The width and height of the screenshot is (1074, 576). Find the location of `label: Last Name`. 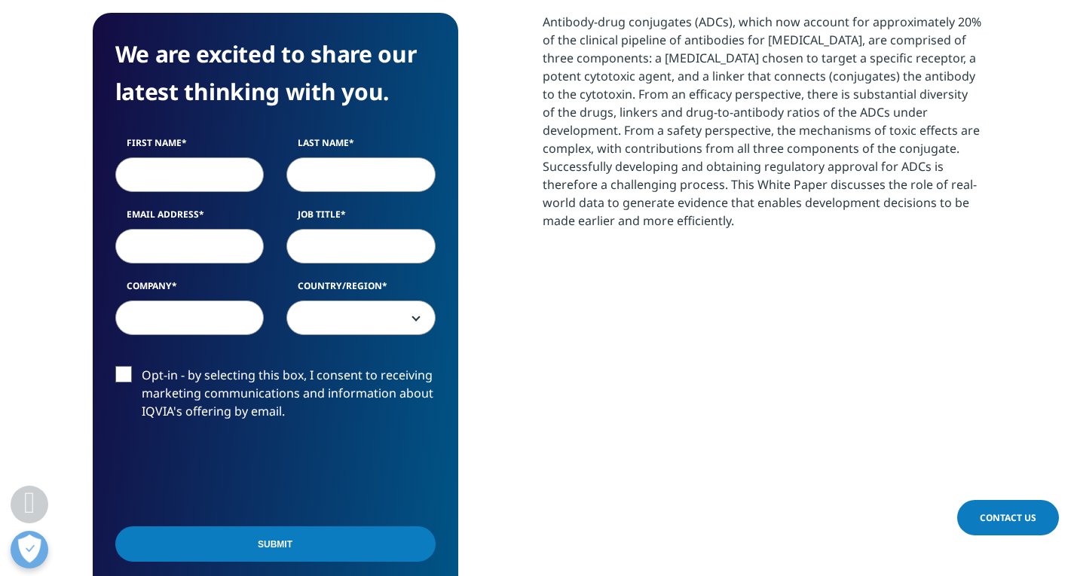

label: Last Name is located at coordinates (361, 147).